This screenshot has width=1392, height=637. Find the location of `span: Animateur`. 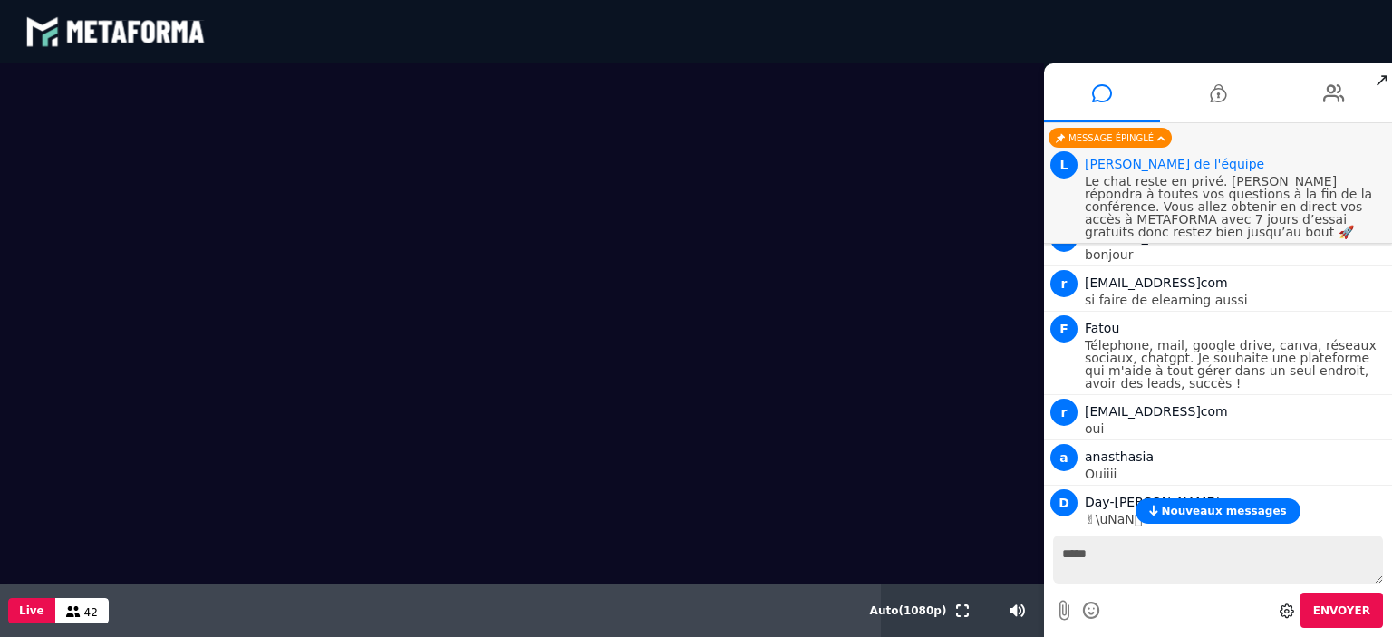

span: Animateur is located at coordinates (1174, 164).